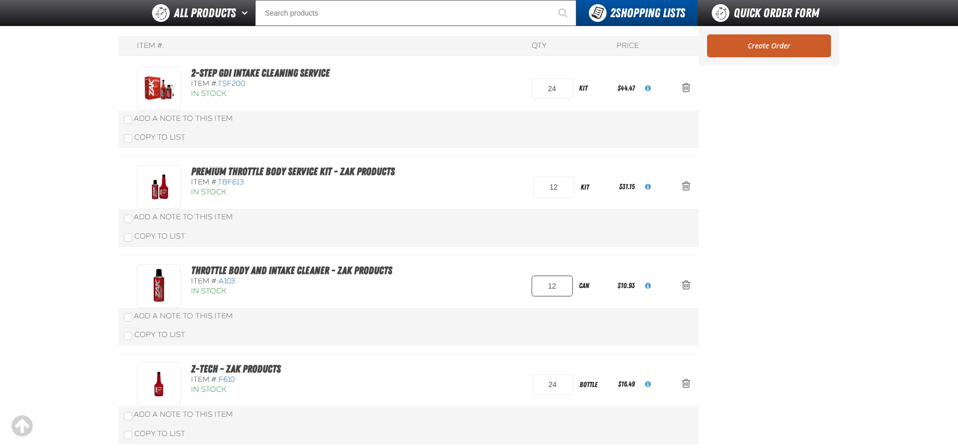 The height and width of the screenshot is (448, 958). What do you see at coordinates (594, 285) in the screenshot?
I see `div: can` at bounding box center [594, 285].